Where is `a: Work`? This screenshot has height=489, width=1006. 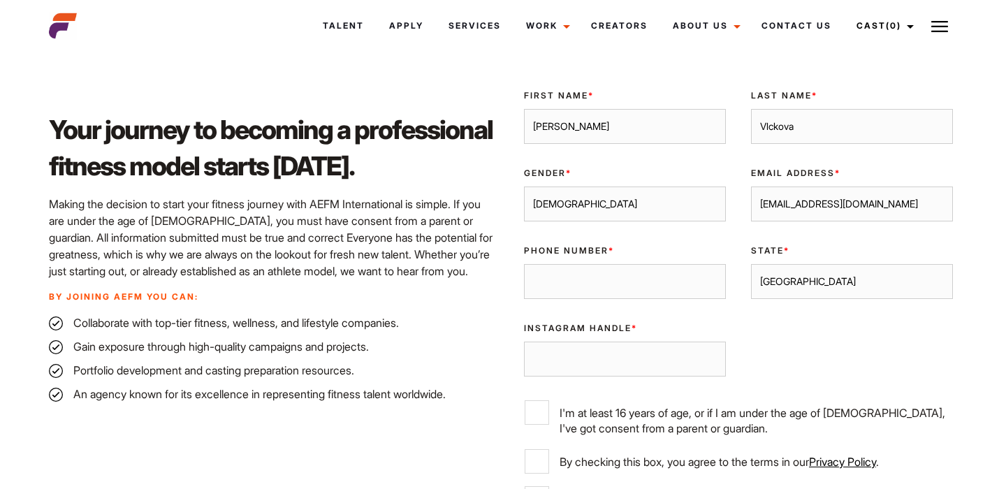
a: Work is located at coordinates (546, 26).